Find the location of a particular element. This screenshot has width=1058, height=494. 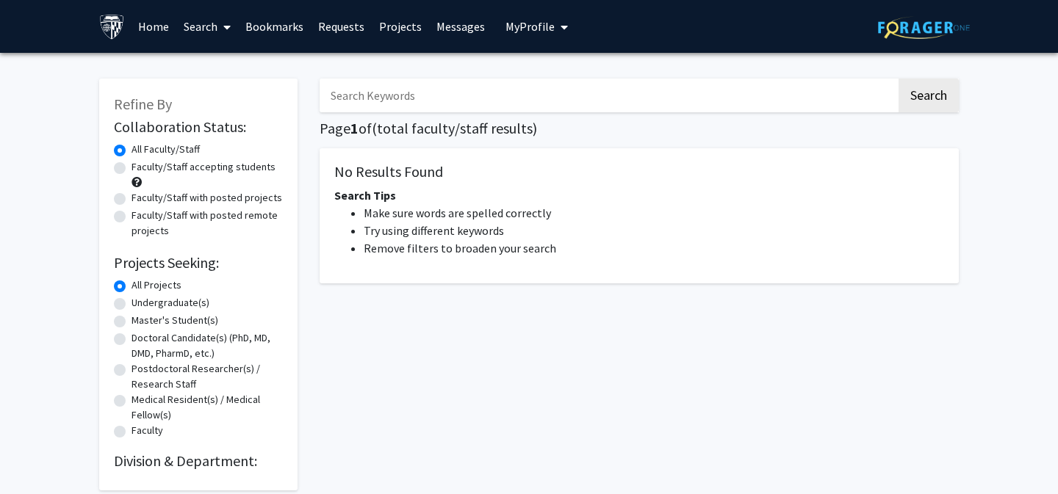

label: Faculty/Staff with posted remote projects is located at coordinates (207, 223).